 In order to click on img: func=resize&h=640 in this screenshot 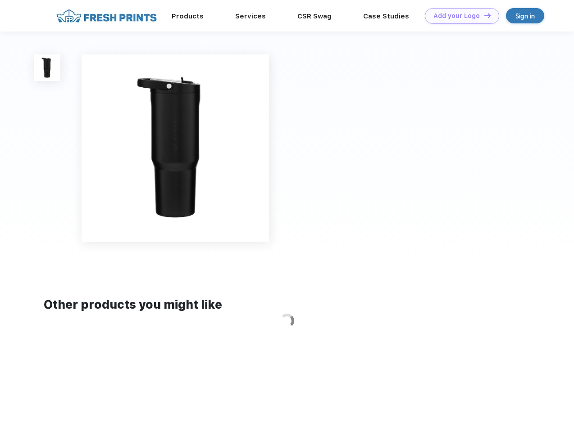, I will do `click(175, 148)`.